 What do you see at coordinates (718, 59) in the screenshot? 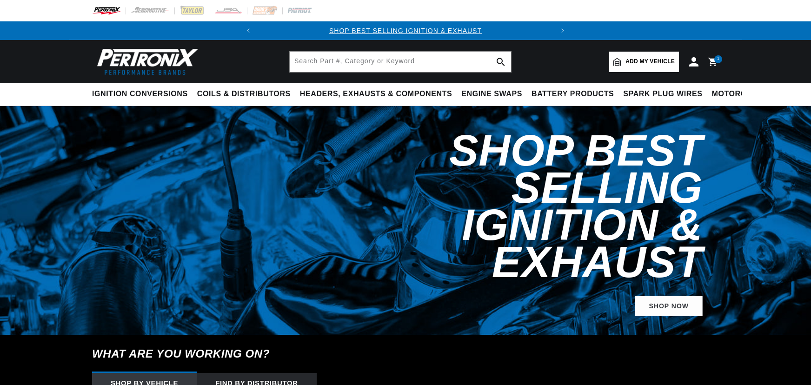
I see `span: 1` at bounding box center [718, 59].